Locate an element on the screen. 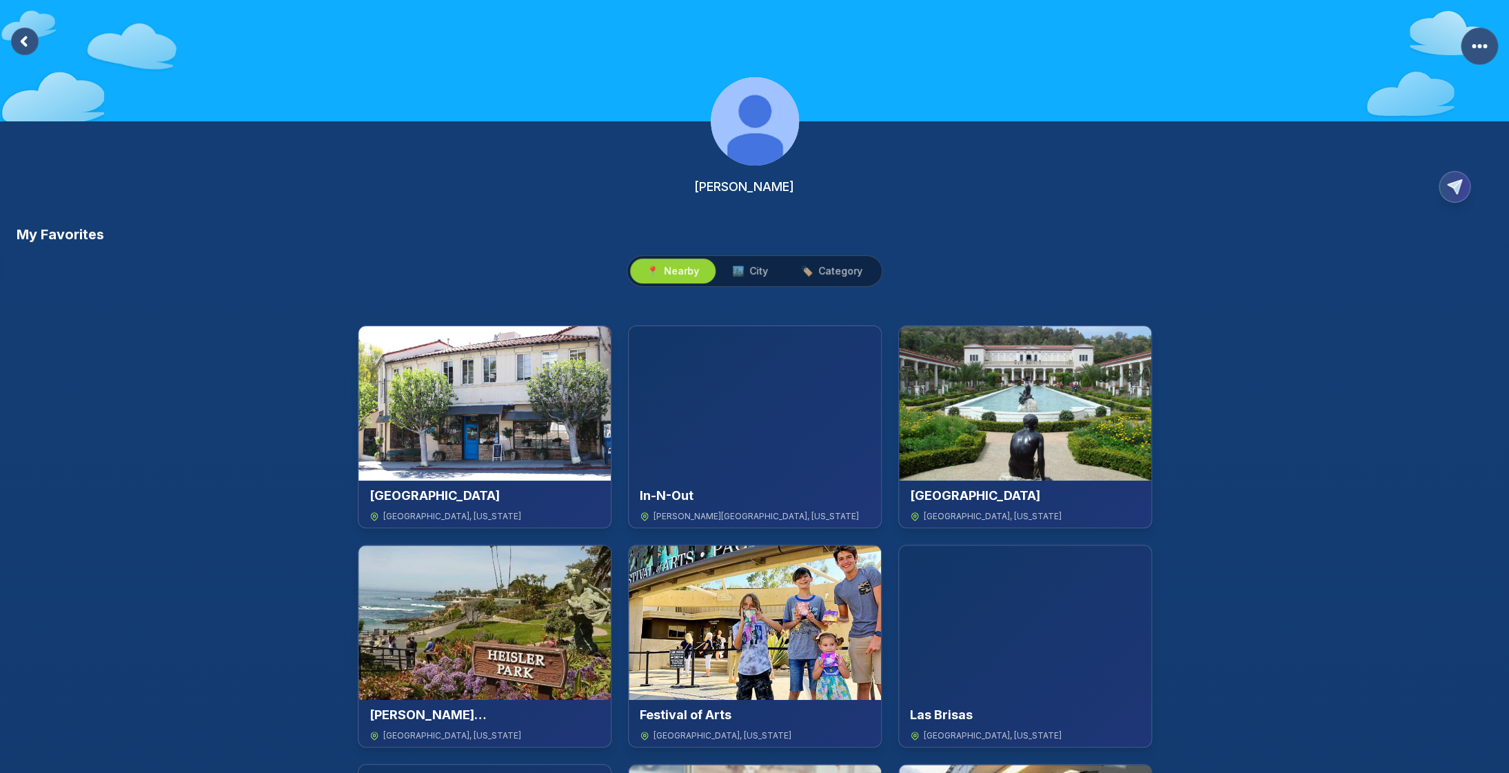  button: More Options is located at coordinates (1479, 46).